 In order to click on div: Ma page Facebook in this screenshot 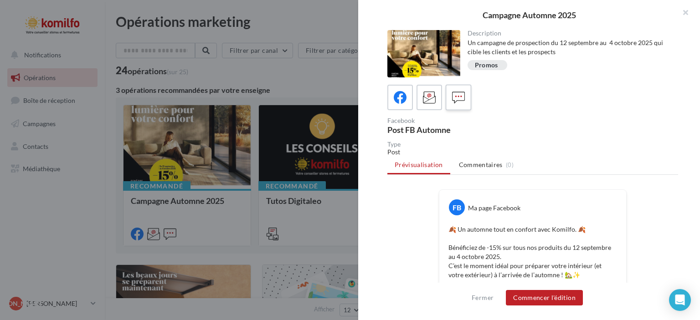, I will do `click(494, 208)`.